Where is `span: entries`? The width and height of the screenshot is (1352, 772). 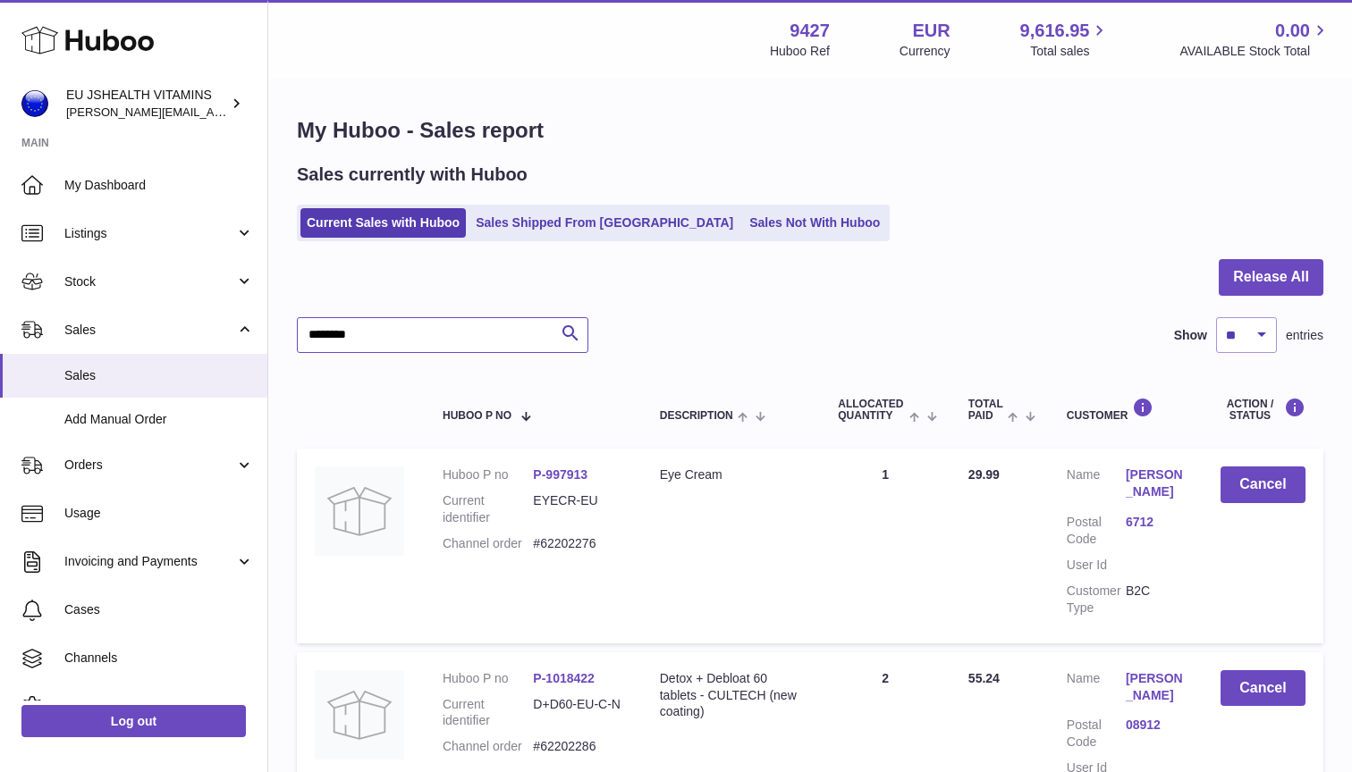
span: entries is located at coordinates (1304, 335).